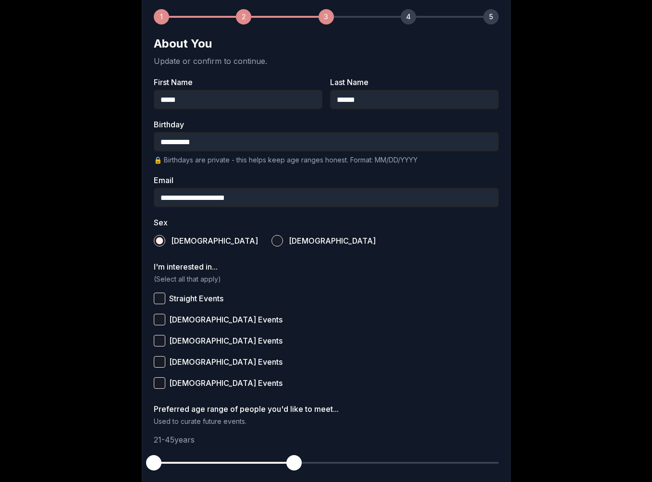 The height and width of the screenshot is (482, 652). I want to click on p: 21 - 45 years, so click(326, 440).